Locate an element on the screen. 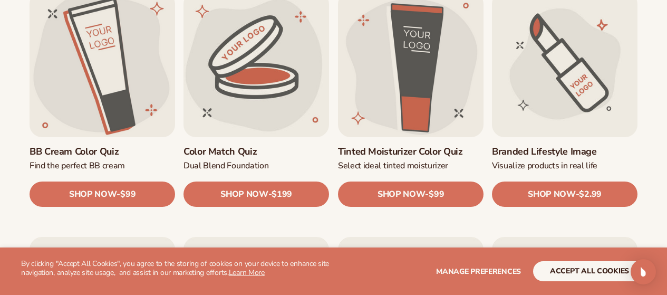 The image size is (667, 295). button: Manage preferences is located at coordinates (478, 271).